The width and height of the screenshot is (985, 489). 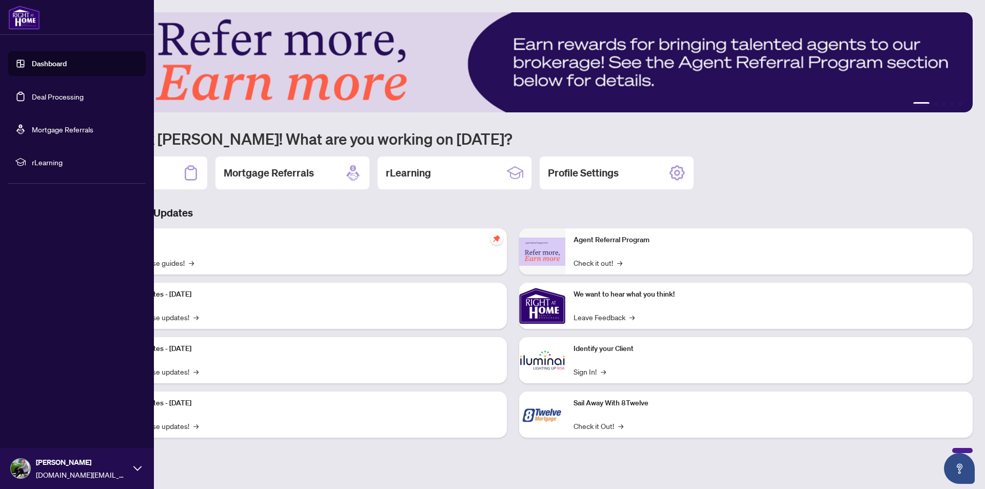 What do you see at coordinates (269, 173) in the screenshot?
I see `h2: Mortgage Referrals` at bounding box center [269, 173].